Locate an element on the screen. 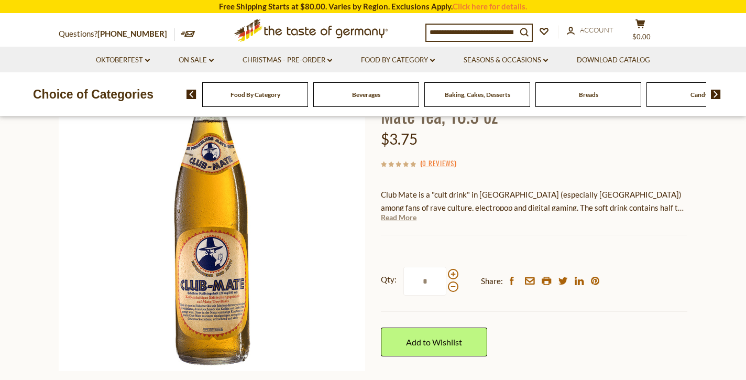 The height and width of the screenshot is (380, 746). a: Download Catalog is located at coordinates (613, 60).